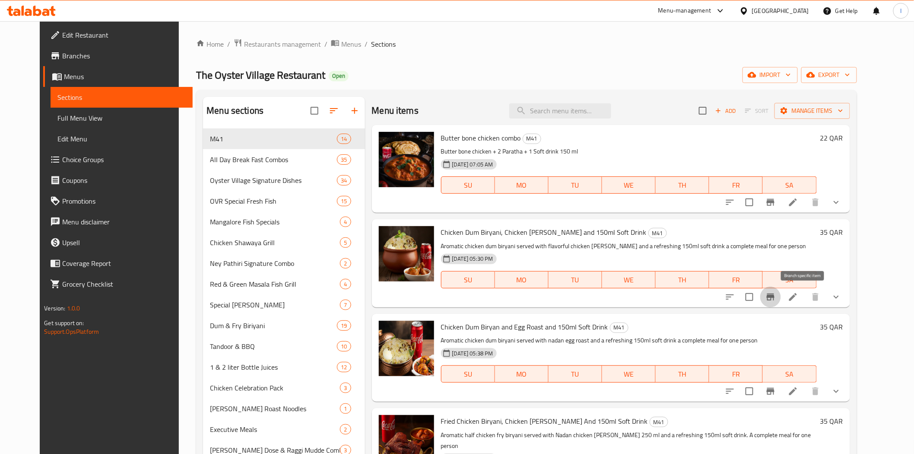  What do you see at coordinates (284, 284) in the screenshot?
I see `div: Red & Green Masala Fish Grill4` at bounding box center [284, 284].